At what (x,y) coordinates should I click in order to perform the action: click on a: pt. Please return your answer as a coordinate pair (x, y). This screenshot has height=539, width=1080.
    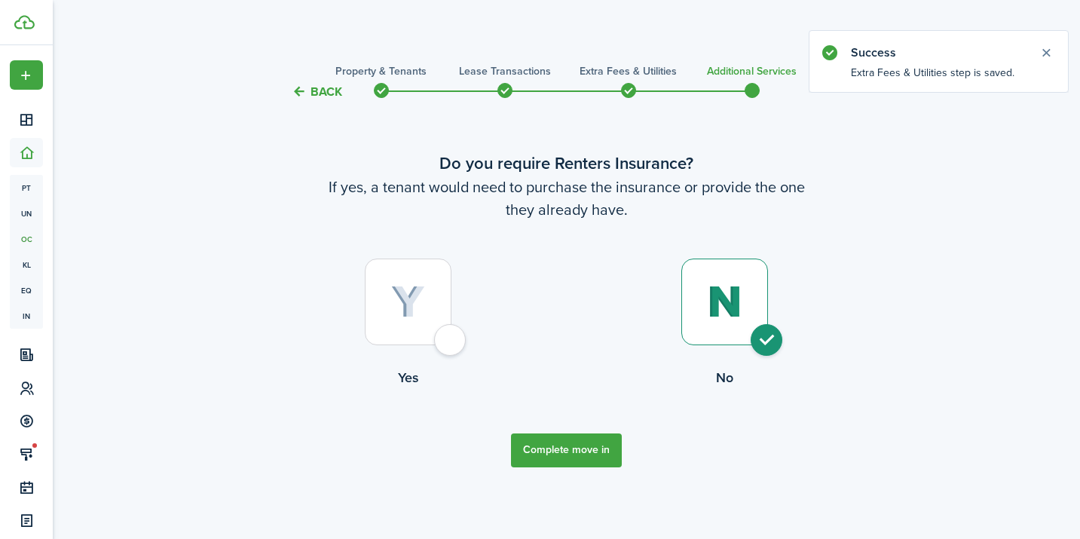
    Looking at the image, I should click on (26, 188).